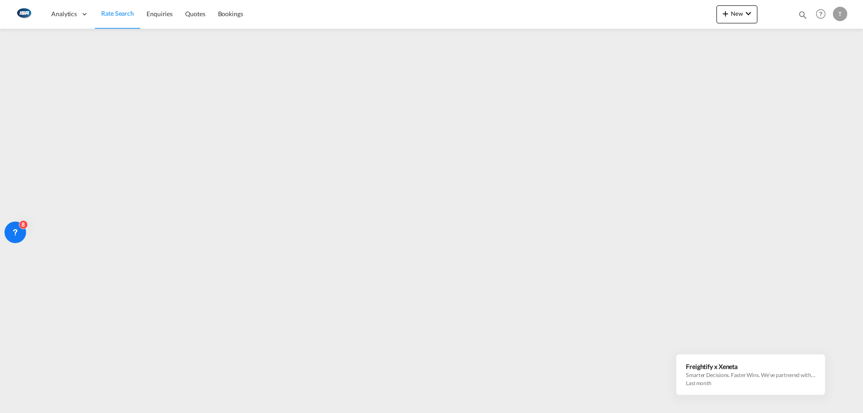 The image size is (863, 413). Describe the element at coordinates (230, 13) in the screenshot. I see `span: Bookings` at that location.